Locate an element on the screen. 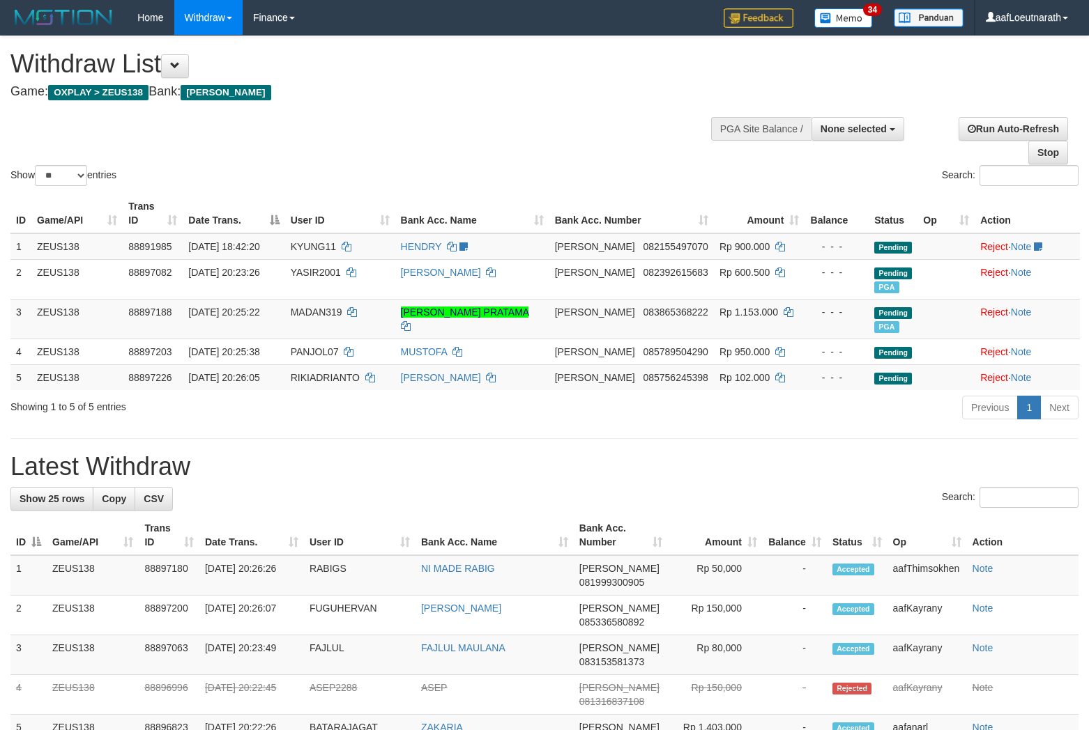  span: Rp 1.153.000 is located at coordinates (749, 312).